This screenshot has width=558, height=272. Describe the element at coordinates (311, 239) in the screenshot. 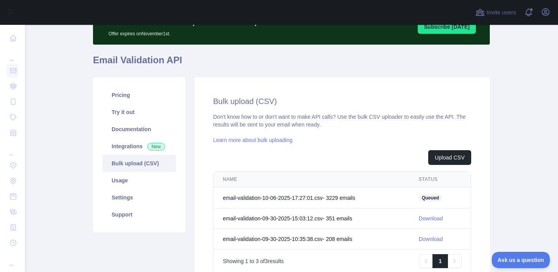

I see `td: email-validation-09-30-2025-10:35:38.csv - 208 email s` at that location.